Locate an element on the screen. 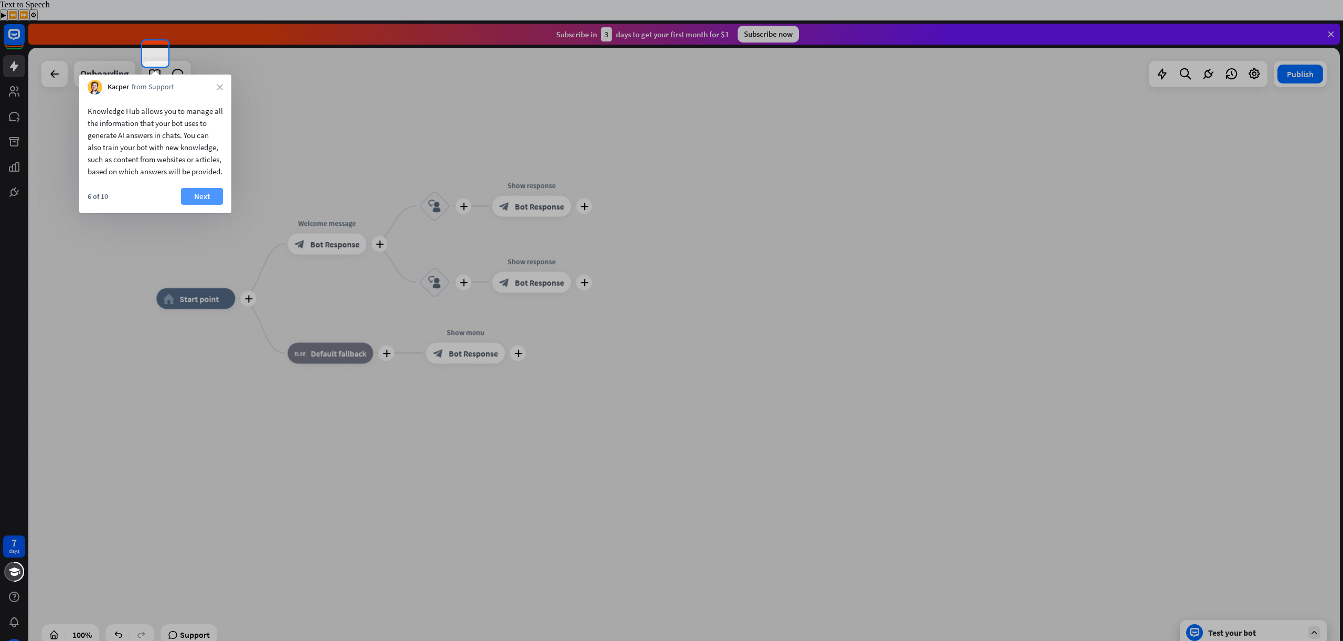 The image size is (1343, 641). button: Next is located at coordinates (202, 196).